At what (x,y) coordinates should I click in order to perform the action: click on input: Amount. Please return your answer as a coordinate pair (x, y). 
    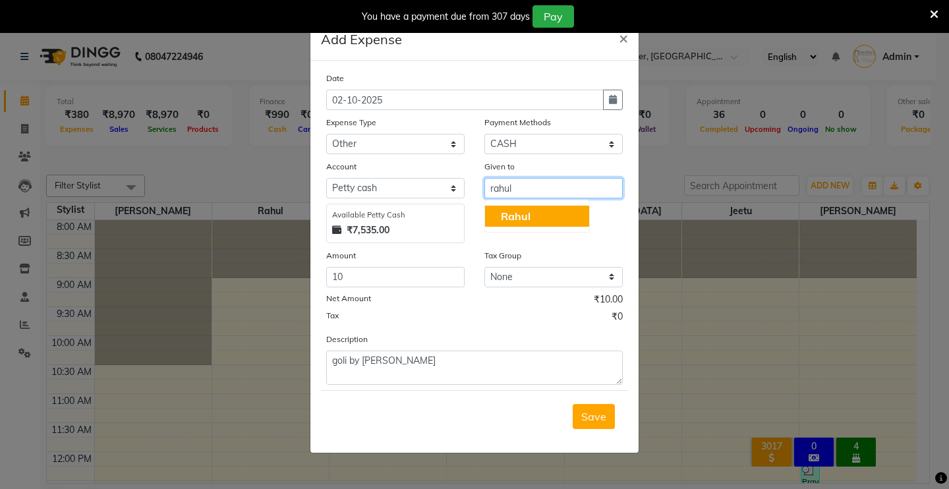
    Looking at the image, I should click on (395, 277).